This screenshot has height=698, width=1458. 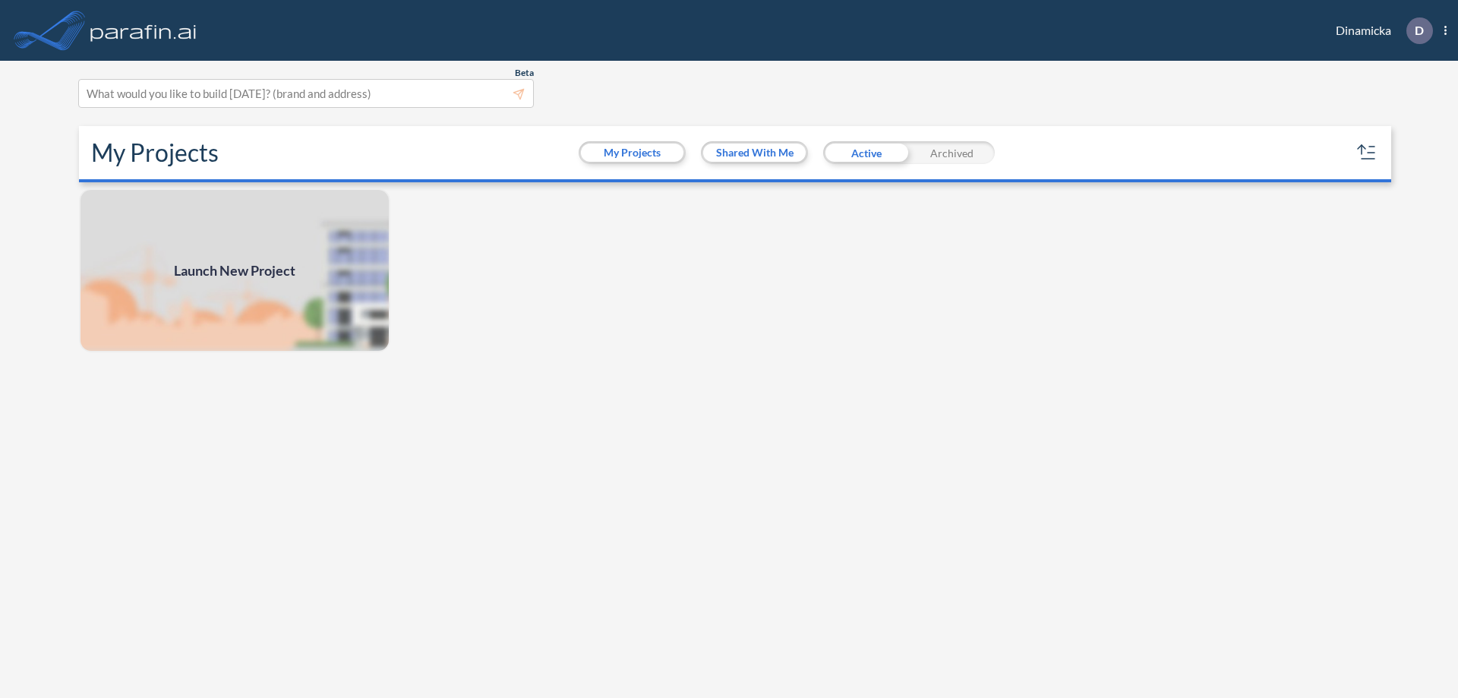 What do you see at coordinates (1367, 153) in the screenshot?
I see `button: sort` at bounding box center [1367, 153].